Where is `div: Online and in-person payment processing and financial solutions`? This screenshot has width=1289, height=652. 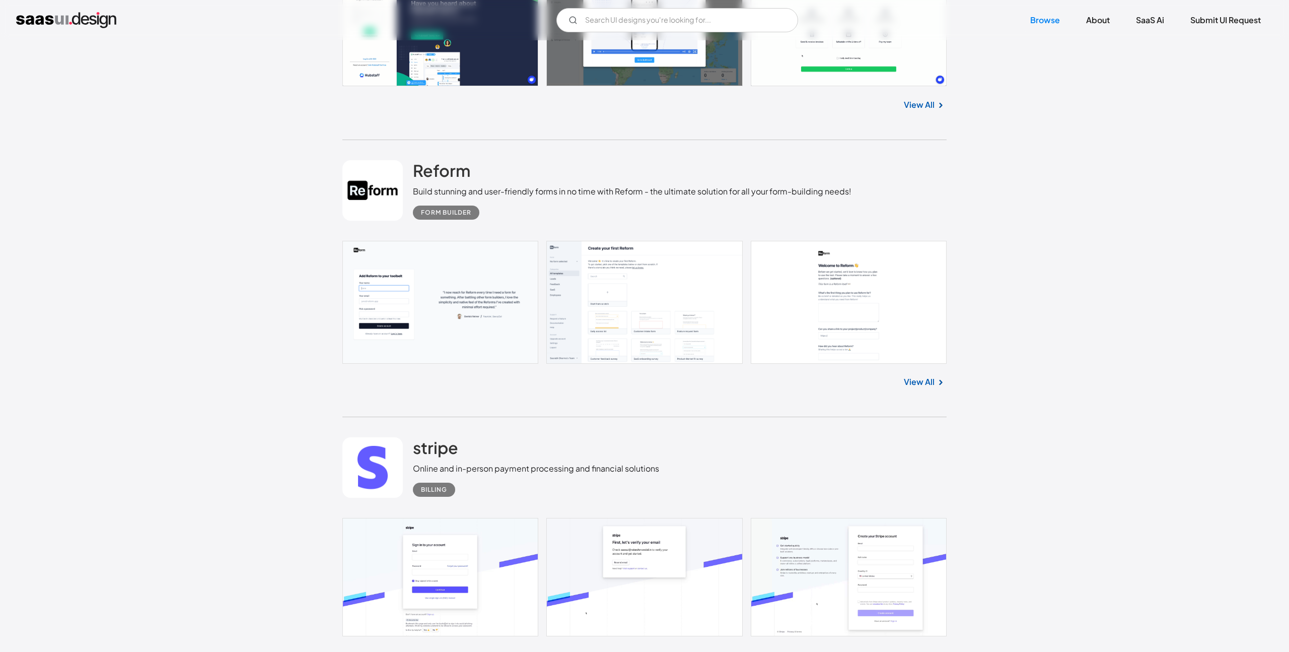
div: Online and in-person payment processing and financial solutions is located at coordinates (536, 468).